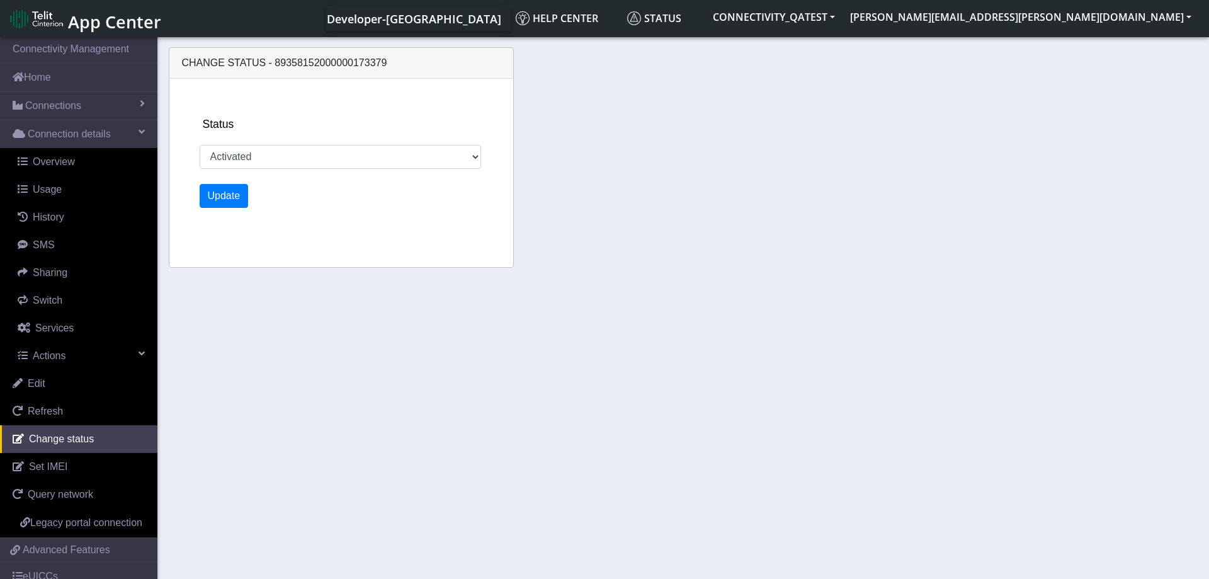 This screenshot has width=1209, height=579. Describe the element at coordinates (60, 494) in the screenshot. I see `span: Query network` at that location.